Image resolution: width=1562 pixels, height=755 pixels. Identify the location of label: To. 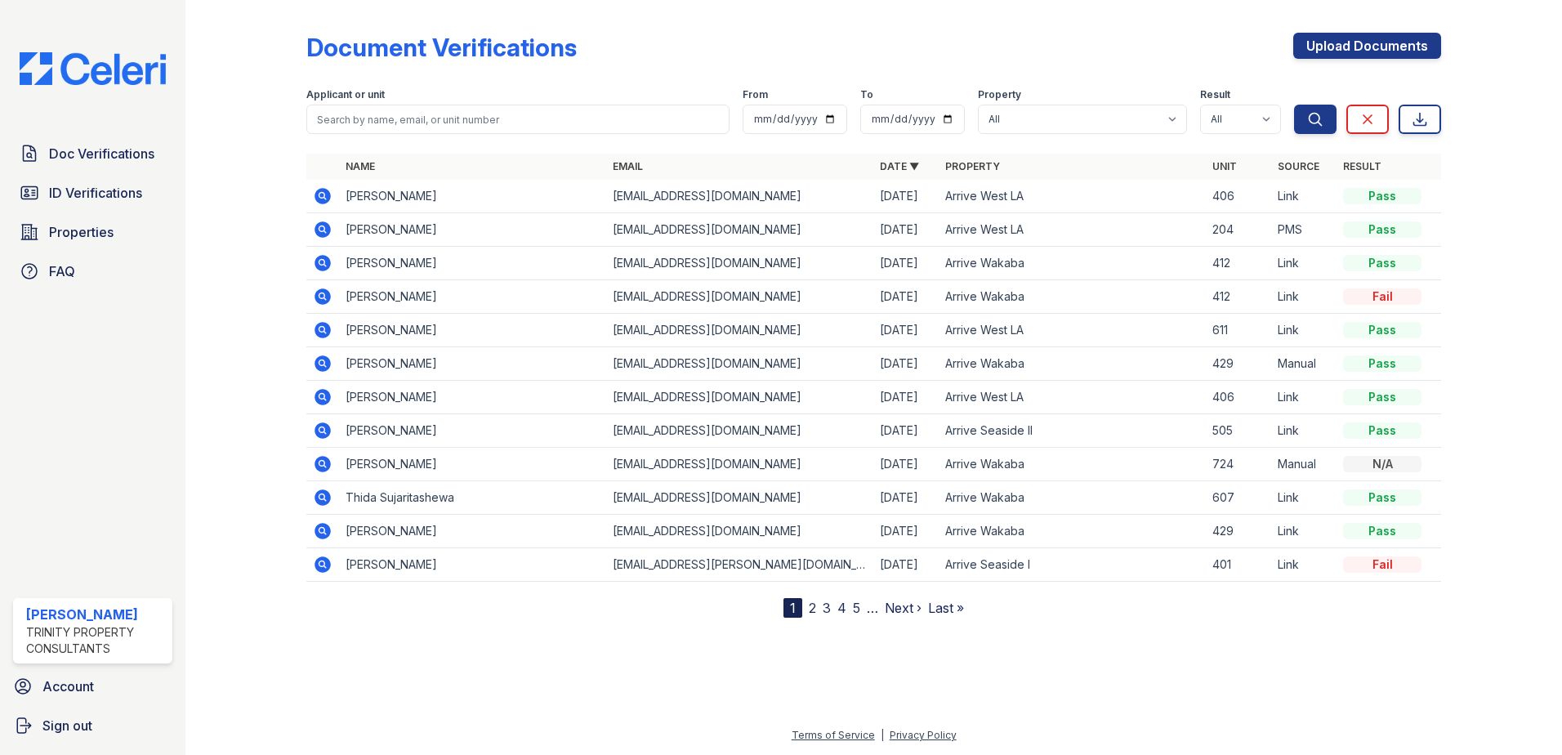
(867, 95).